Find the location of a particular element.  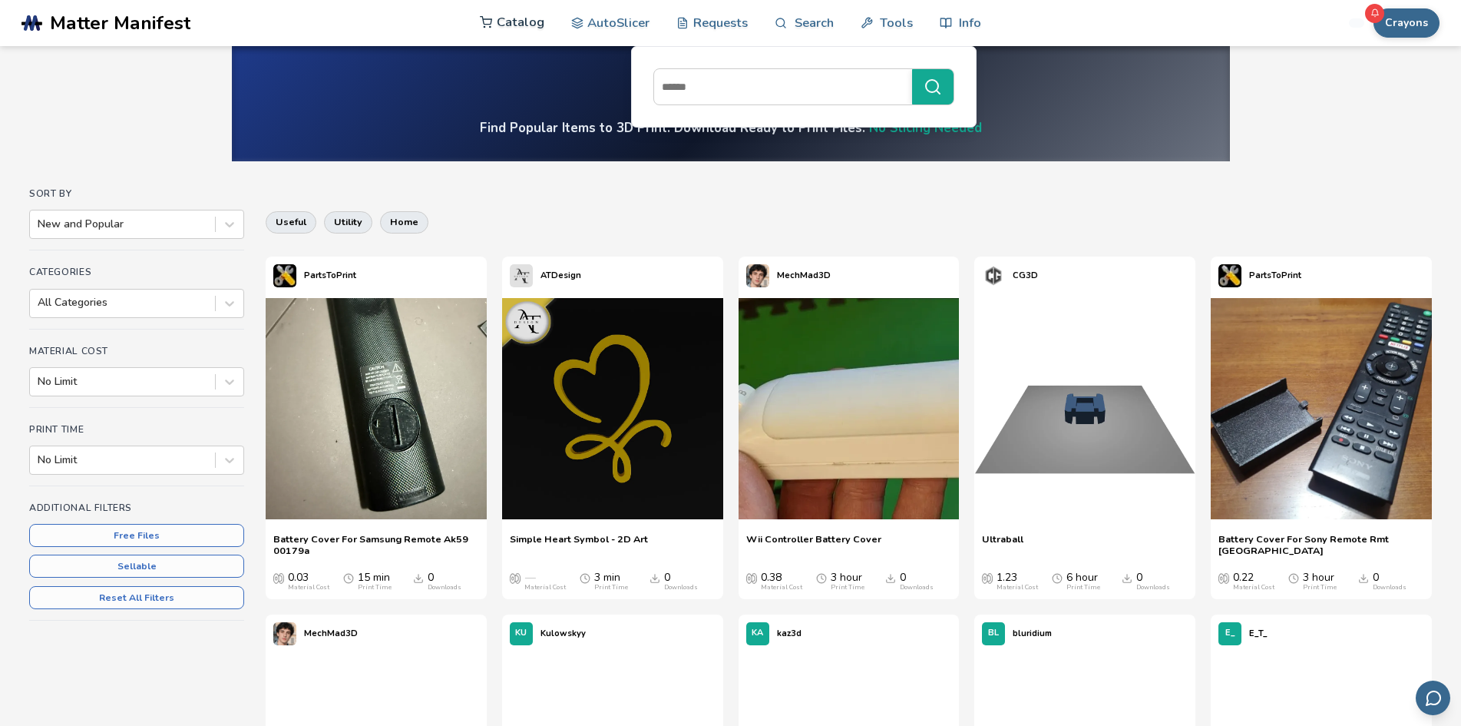

span: Wii Controller Battery Cover is located at coordinates (814, 544).